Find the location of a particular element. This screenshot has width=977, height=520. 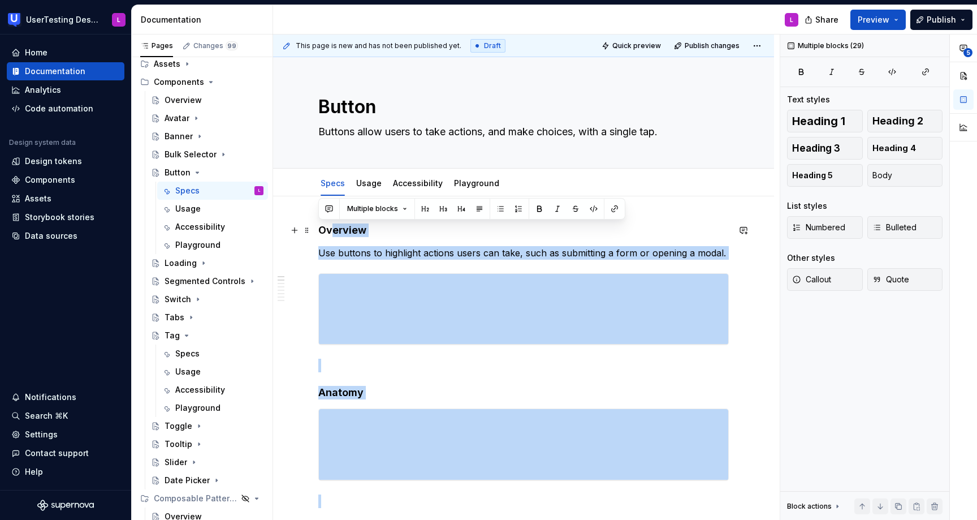

span: Quick preview is located at coordinates (637, 46).